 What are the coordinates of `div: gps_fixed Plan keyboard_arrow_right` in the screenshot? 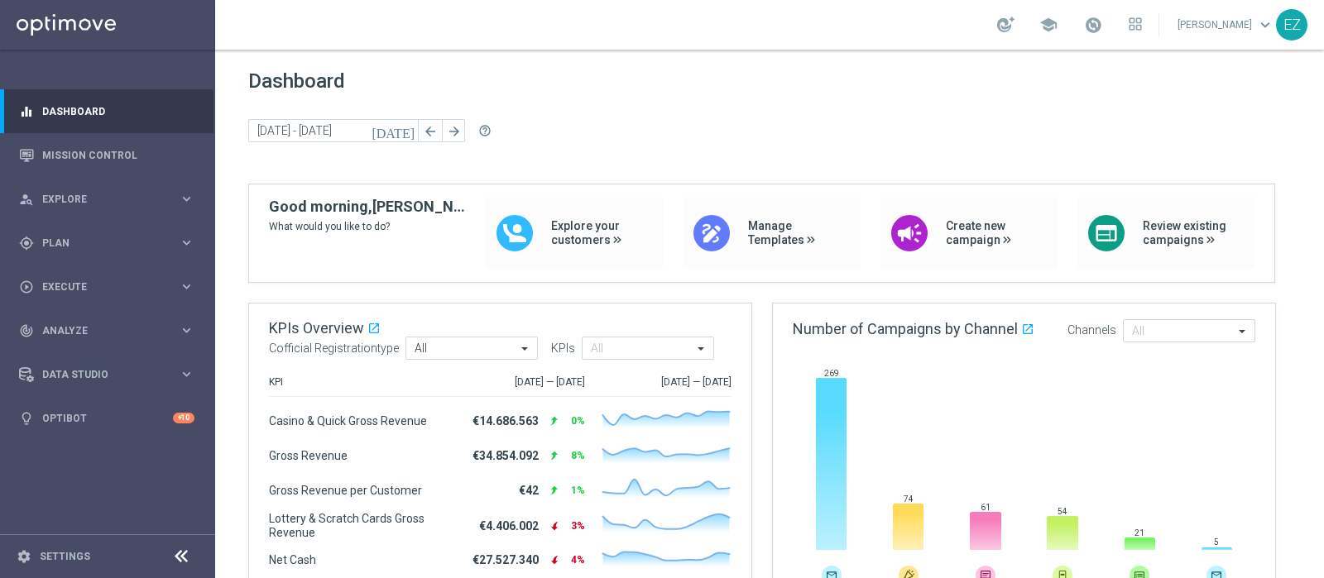 It's located at (107, 243).